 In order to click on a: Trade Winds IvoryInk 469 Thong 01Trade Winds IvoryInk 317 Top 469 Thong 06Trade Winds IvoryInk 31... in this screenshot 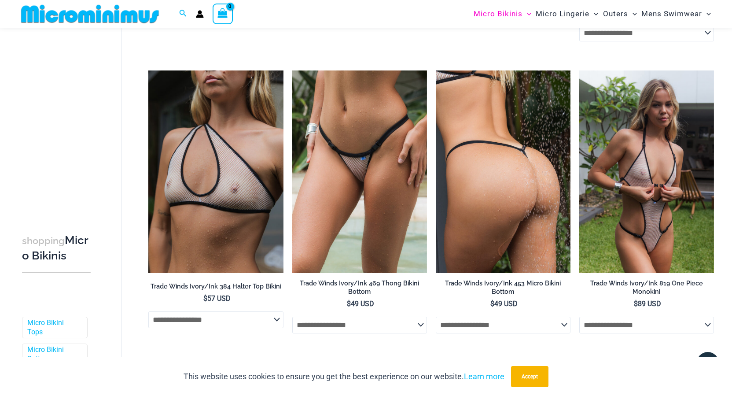, I will do `click(360, 171)`.